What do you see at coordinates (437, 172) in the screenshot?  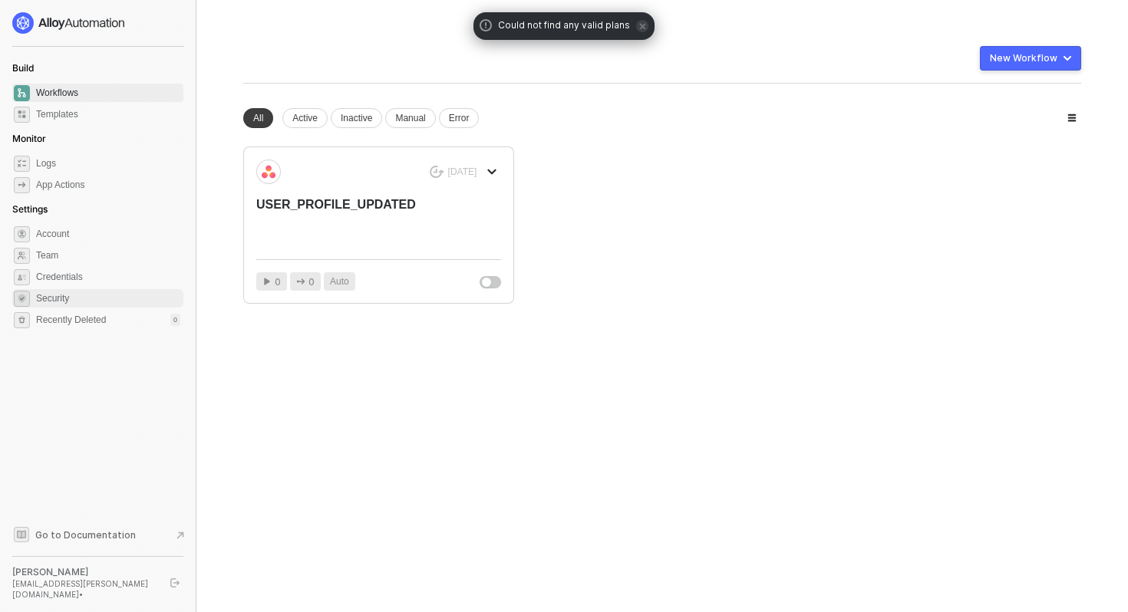 I see `span: icon-success-page` at bounding box center [437, 172].